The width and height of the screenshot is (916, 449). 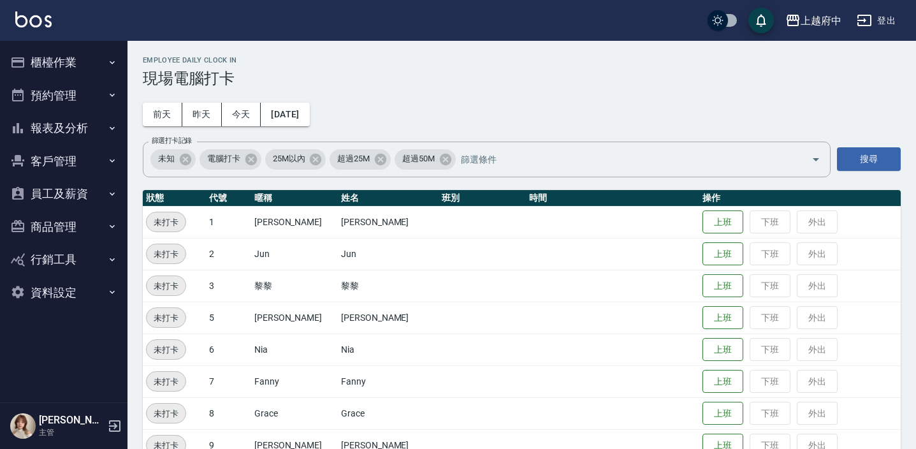 I want to click on td: 3, so click(x=228, y=285).